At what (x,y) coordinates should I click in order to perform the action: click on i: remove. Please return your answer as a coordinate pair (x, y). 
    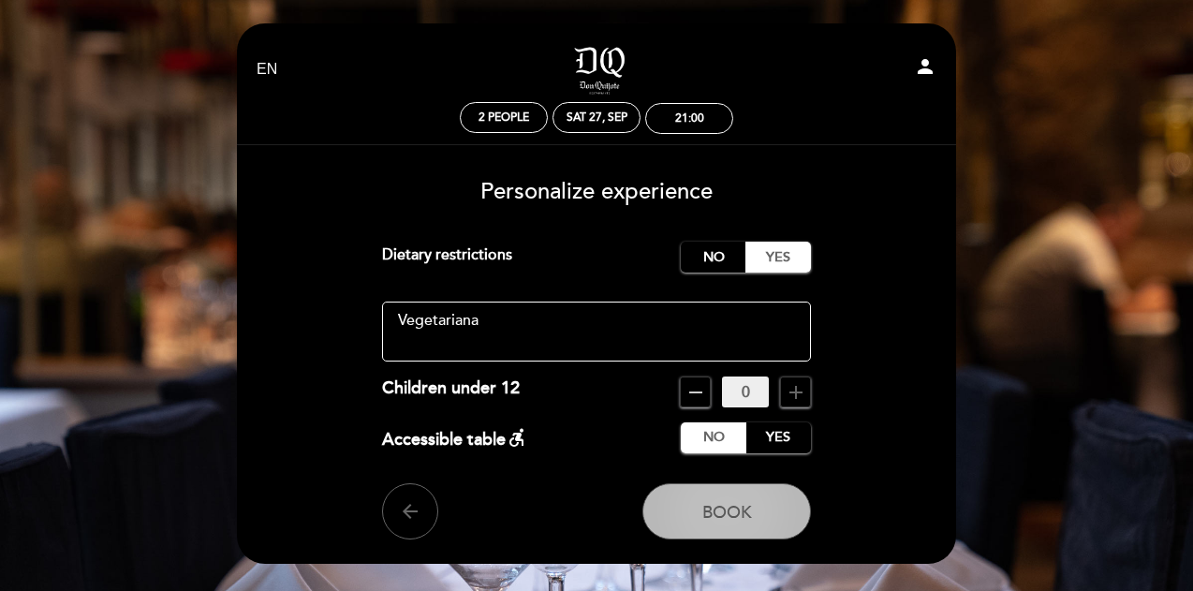
    Looking at the image, I should click on (696, 392).